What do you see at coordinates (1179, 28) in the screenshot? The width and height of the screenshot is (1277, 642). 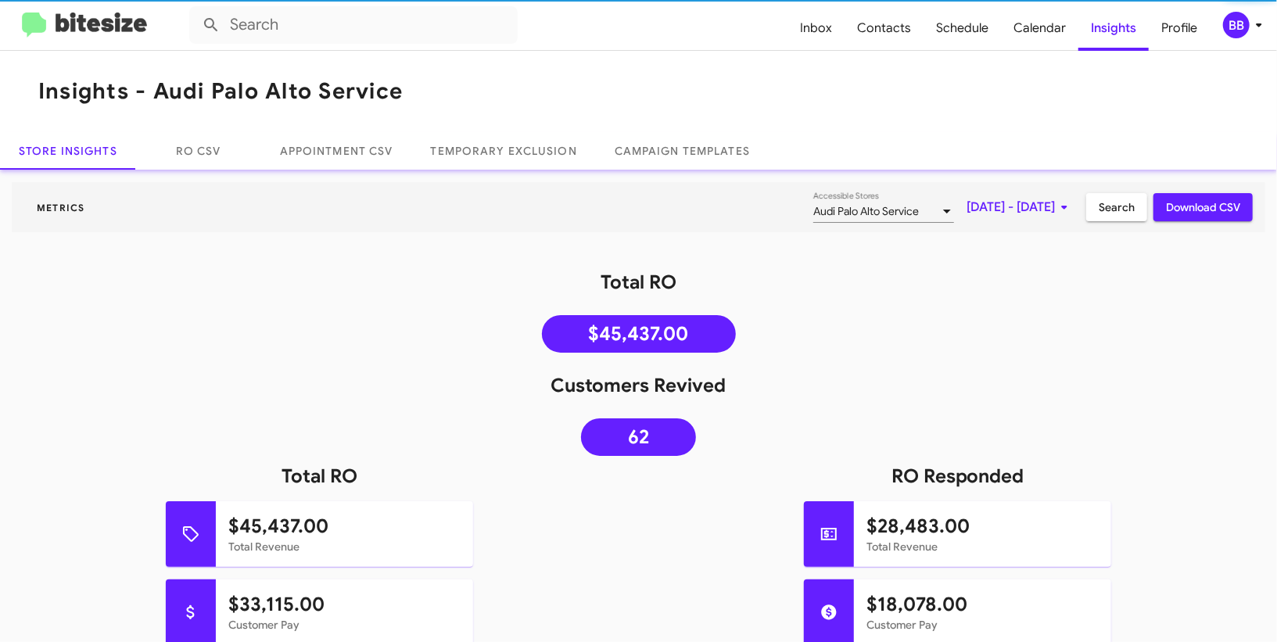 I see `span: Profile` at bounding box center [1179, 28].